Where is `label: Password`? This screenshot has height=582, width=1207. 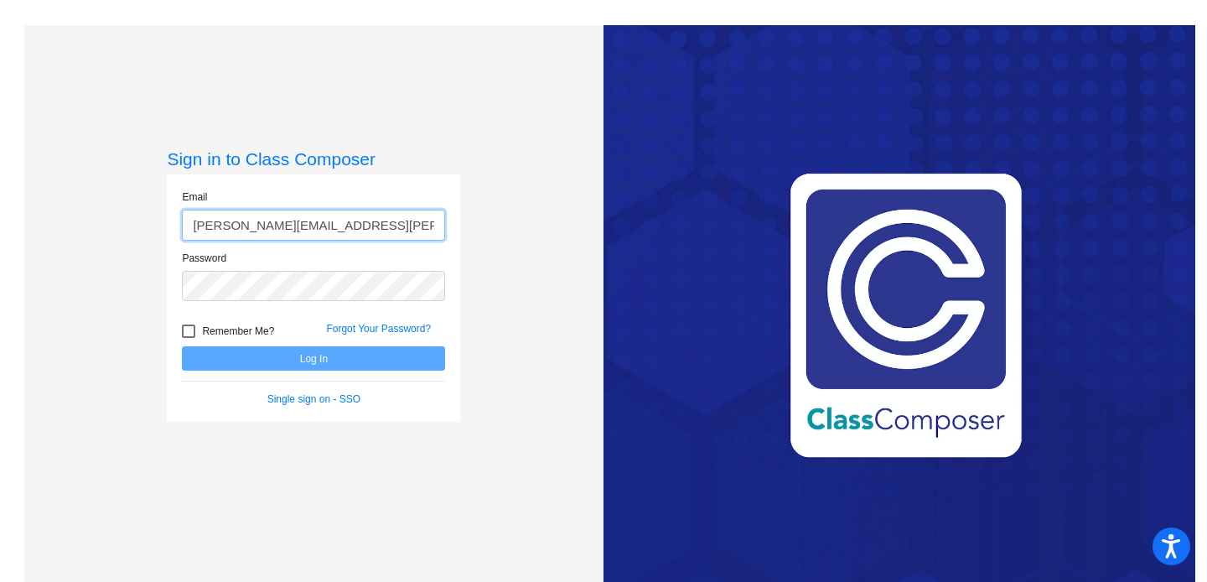 label: Password is located at coordinates (204, 258).